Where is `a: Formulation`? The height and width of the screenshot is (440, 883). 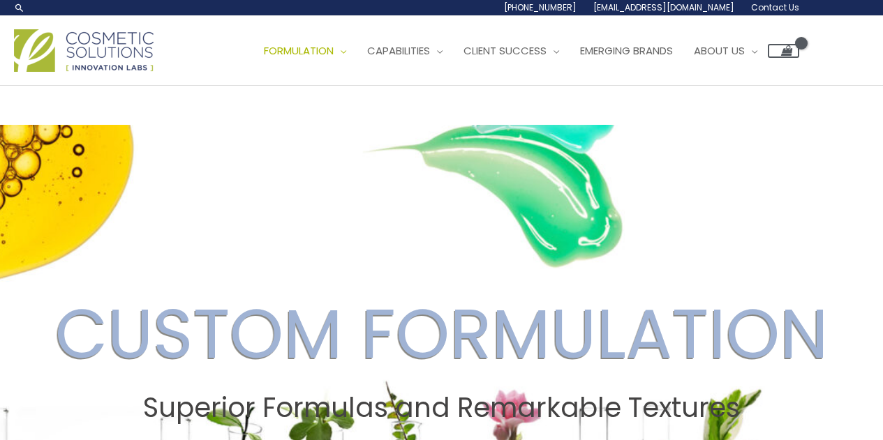 a: Formulation is located at coordinates (305, 51).